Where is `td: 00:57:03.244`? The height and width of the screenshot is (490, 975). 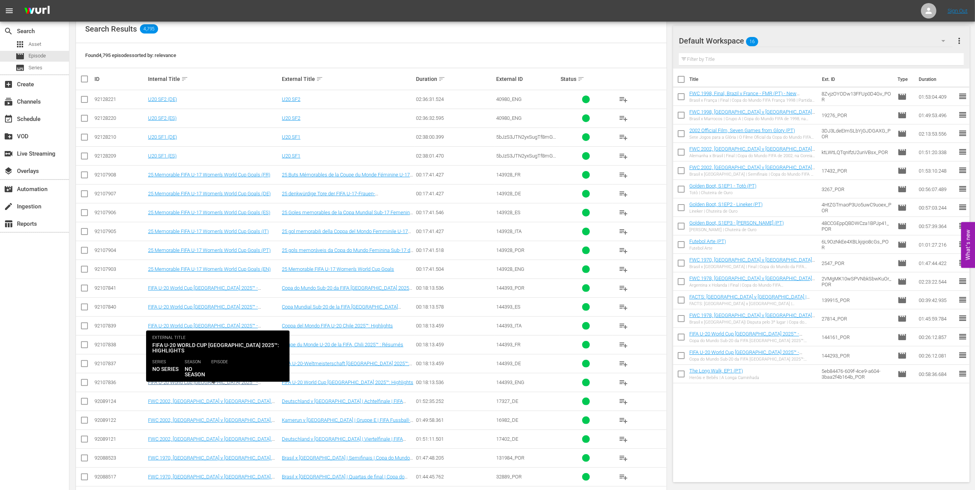
td: 00:57:03.244 is located at coordinates (936, 208).